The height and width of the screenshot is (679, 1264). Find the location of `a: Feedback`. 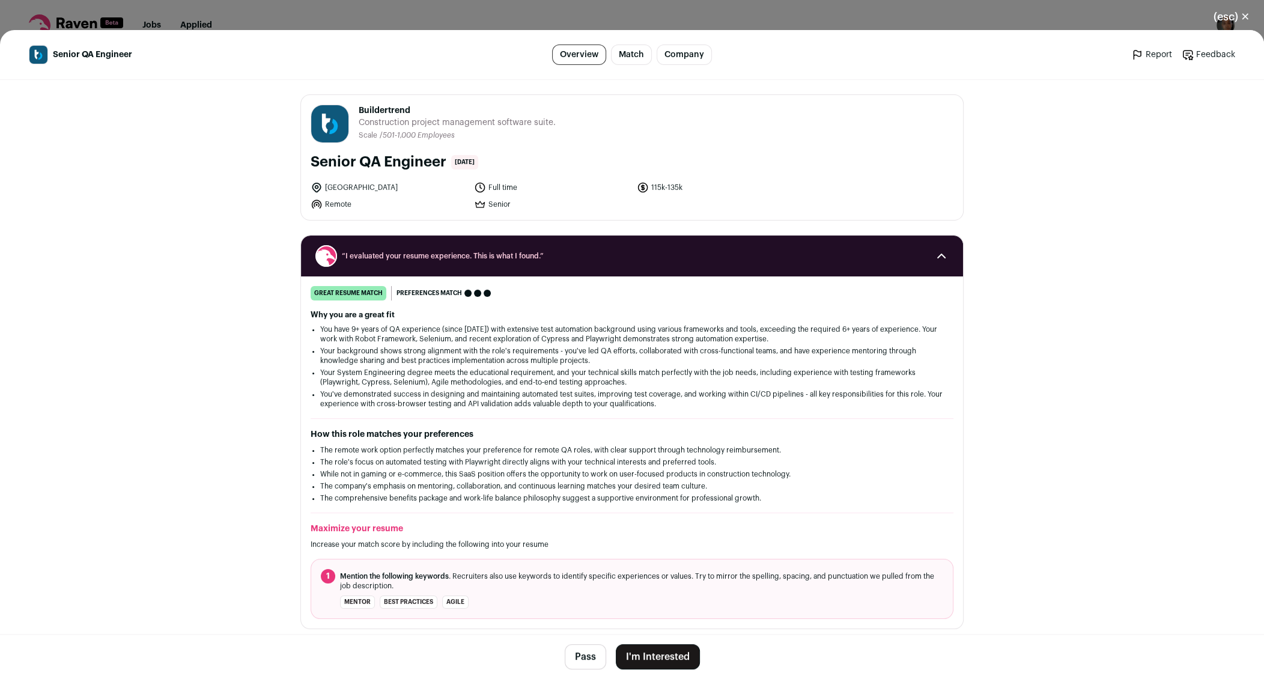

a: Feedback is located at coordinates (1208, 55).